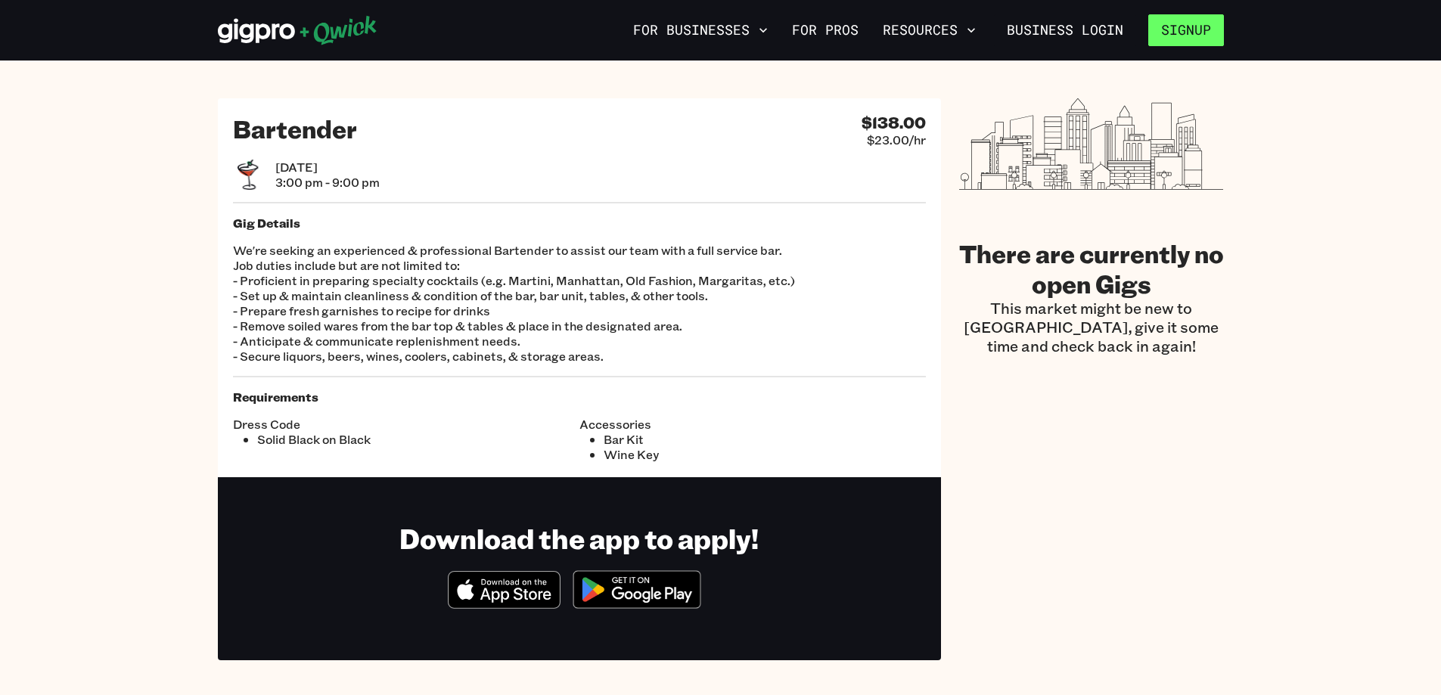  I want to click on span: Dress Code, so click(406, 424).